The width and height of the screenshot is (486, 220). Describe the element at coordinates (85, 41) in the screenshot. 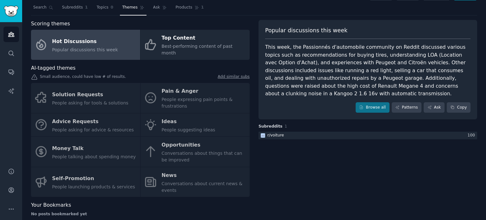

I see `div: Hot Discussions` at that location.